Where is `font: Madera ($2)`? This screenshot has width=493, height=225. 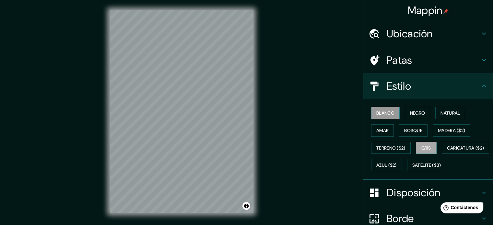 font: Madera ($2) is located at coordinates (452, 131).